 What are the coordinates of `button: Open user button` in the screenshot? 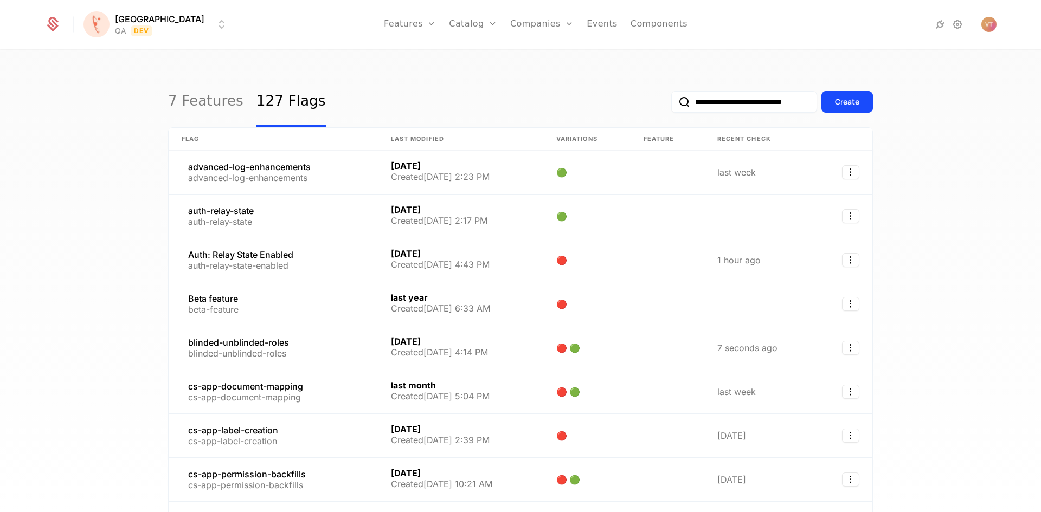 It's located at (989, 24).